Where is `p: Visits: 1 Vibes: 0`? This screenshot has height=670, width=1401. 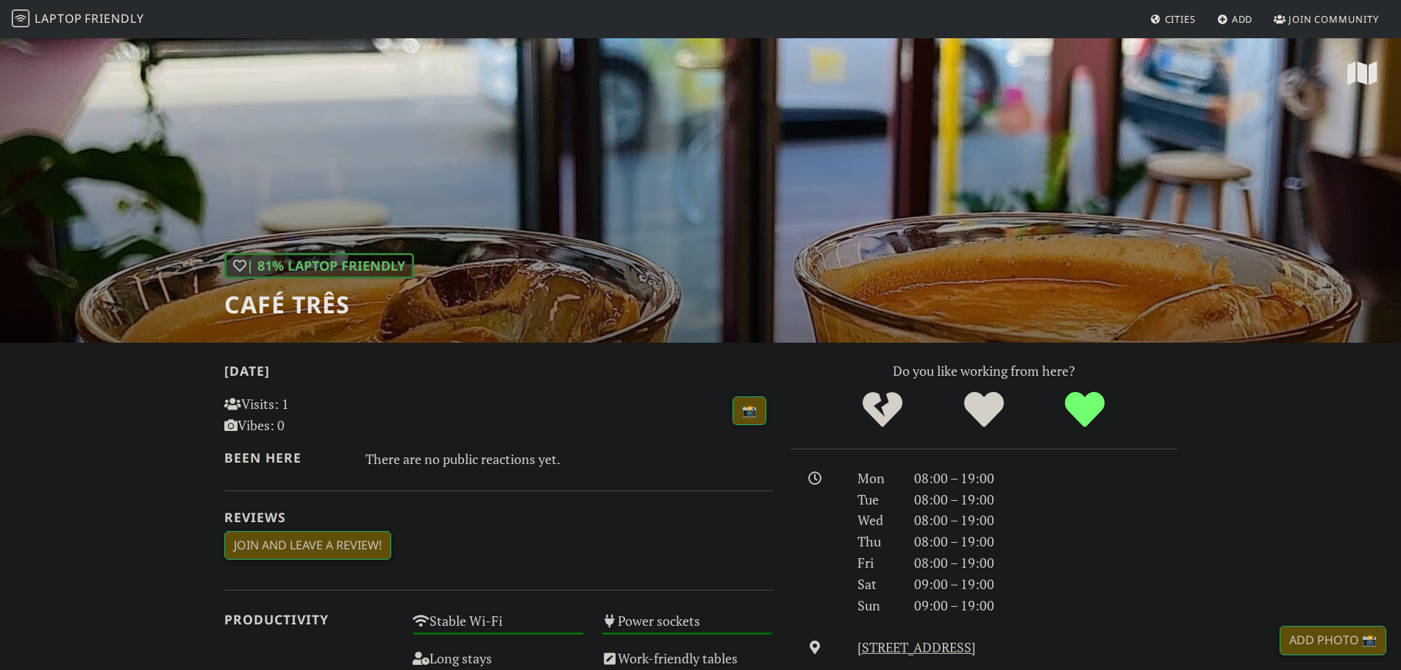
p: Visits: 1 Vibes: 0 is located at coordinates (310, 415).